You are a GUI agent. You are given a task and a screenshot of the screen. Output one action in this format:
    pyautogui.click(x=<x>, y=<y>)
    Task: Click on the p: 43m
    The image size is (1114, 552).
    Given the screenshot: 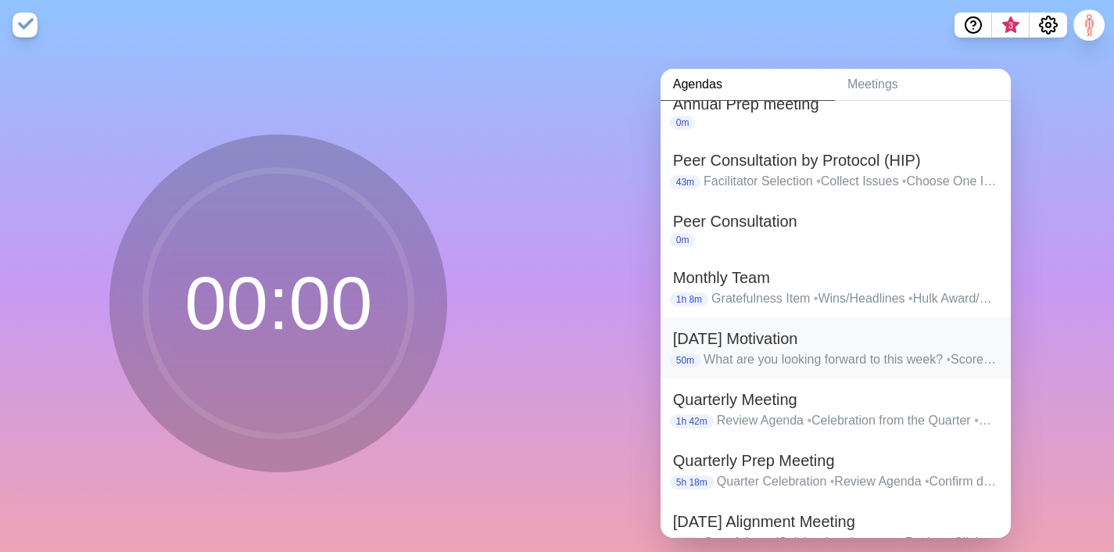 What is the action you would take?
    pyautogui.click(x=685, y=182)
    